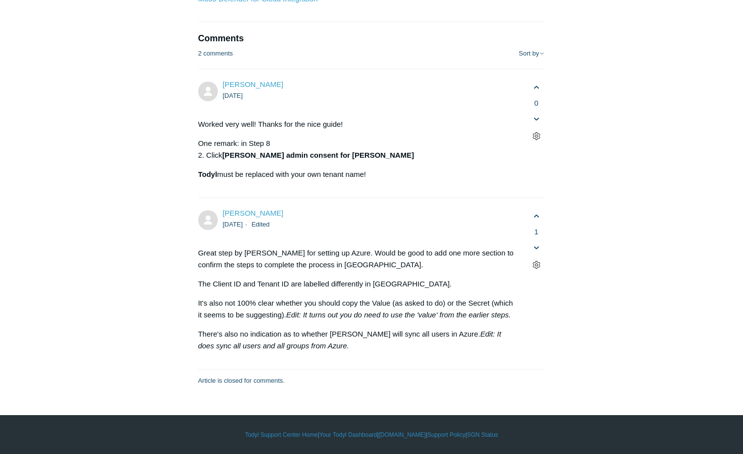  What do you see at coordinates (208, 174) in the screenshot?
I see `strong: Todyl` at bounding box center [208, 174].